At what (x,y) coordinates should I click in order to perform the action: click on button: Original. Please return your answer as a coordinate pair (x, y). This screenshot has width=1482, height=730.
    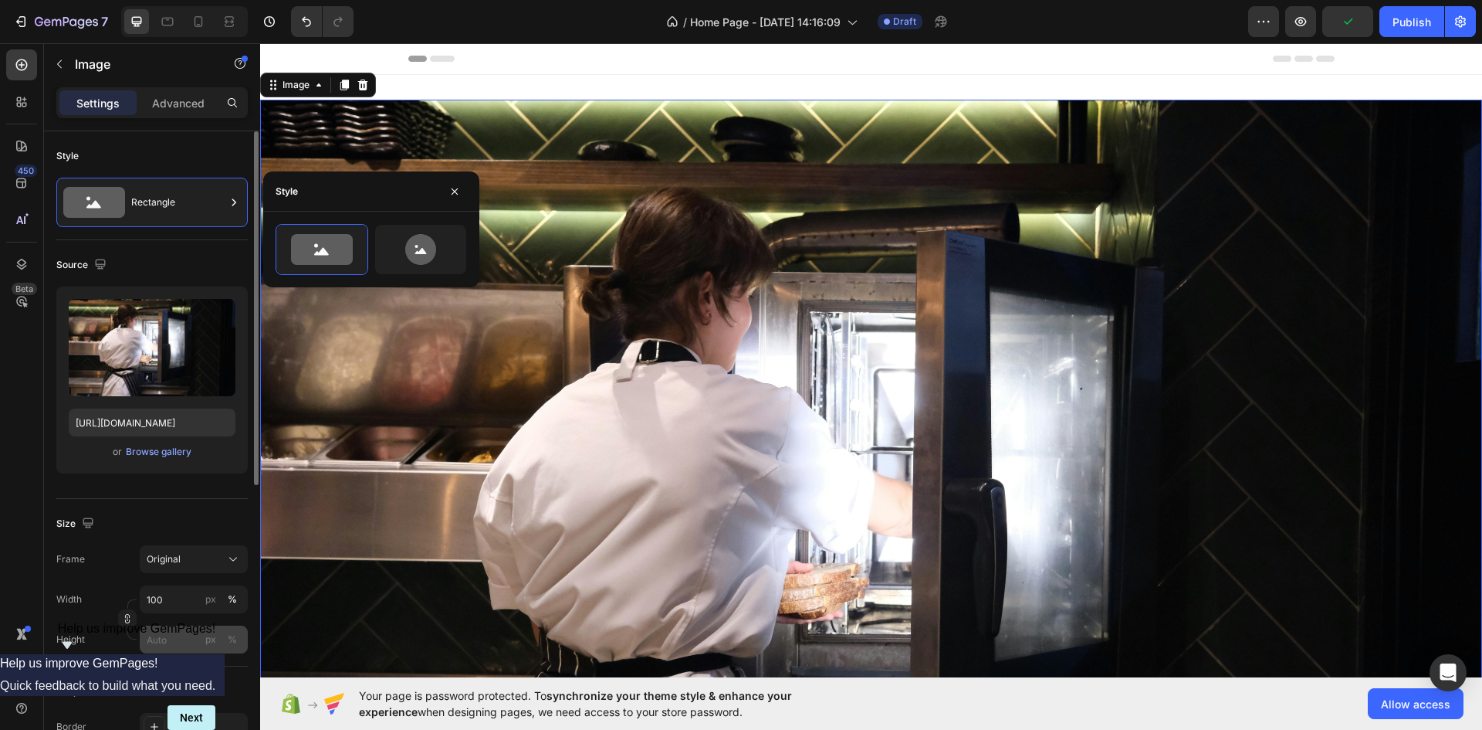
    Looking at the image, I should click on (194, 559).